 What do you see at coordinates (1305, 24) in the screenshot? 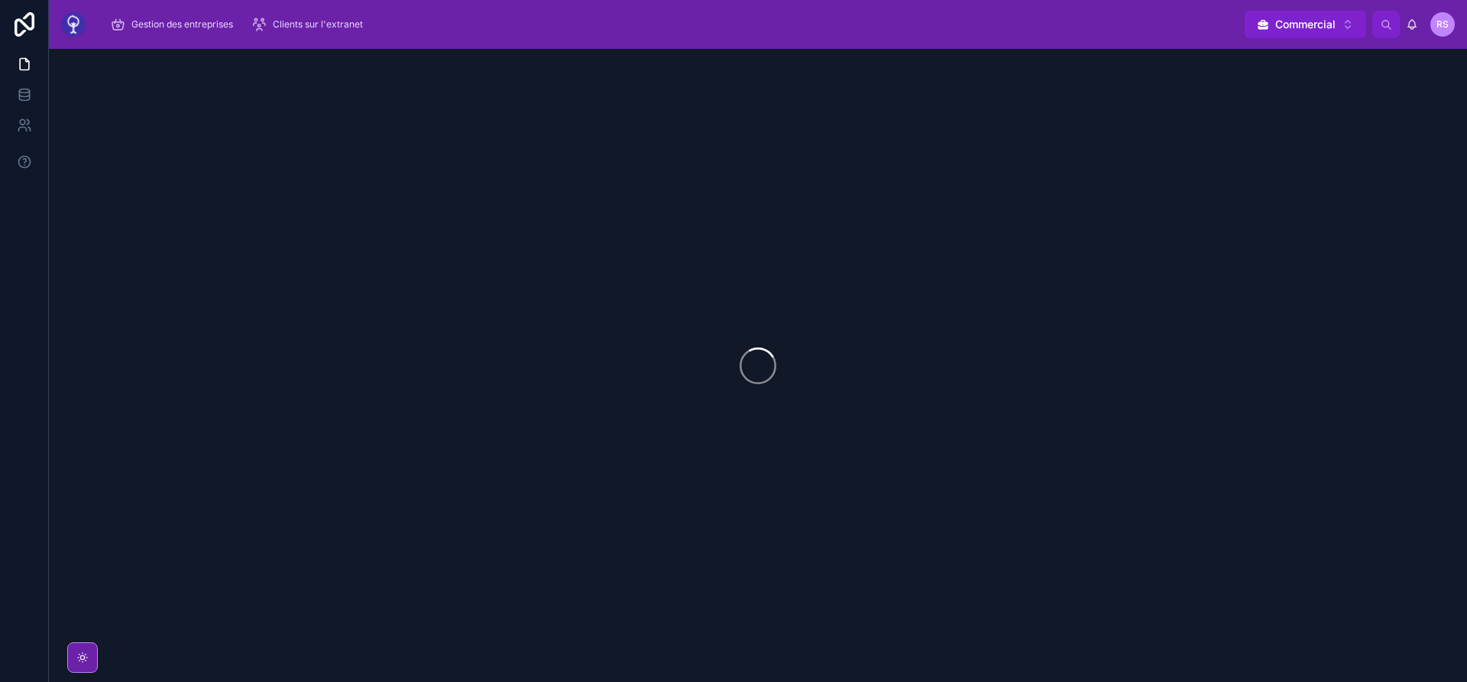
I see `span: Commercial` at bounding box center [1305, 24].